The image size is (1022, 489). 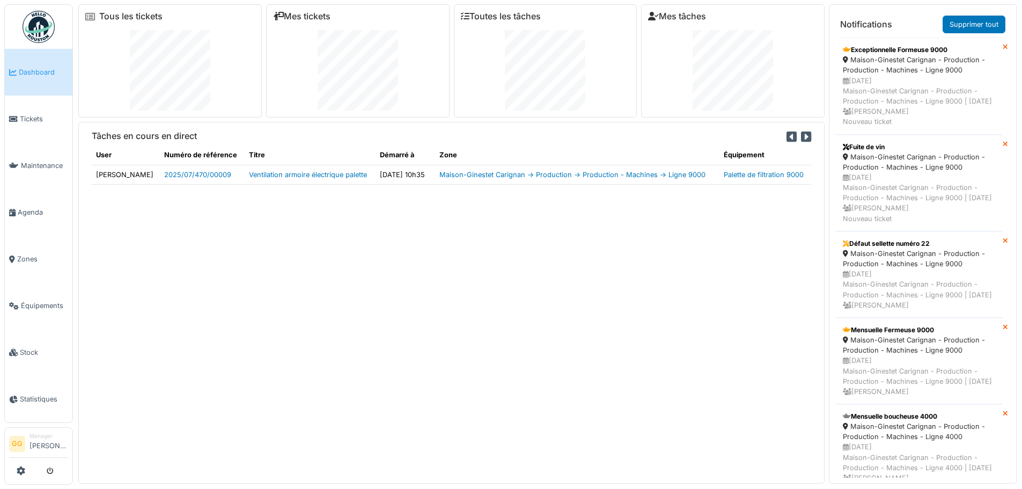 I want to click on div: Mensuelle boucheuse 4000, so click(x=919, y=416).